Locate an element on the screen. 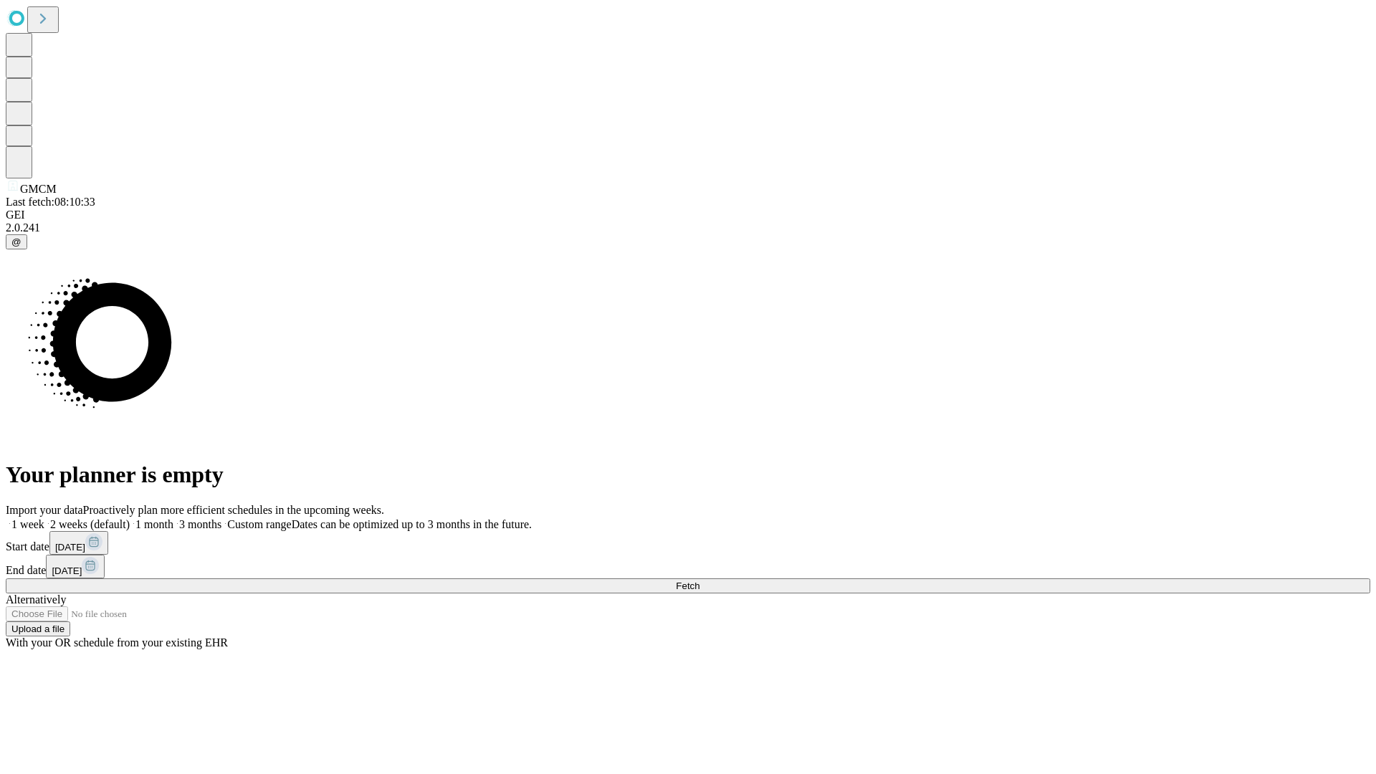 The height and width of the screenshot is (774, 1376). span: With your OR schedule from your existing EHR is located at coordinates (117, 642).